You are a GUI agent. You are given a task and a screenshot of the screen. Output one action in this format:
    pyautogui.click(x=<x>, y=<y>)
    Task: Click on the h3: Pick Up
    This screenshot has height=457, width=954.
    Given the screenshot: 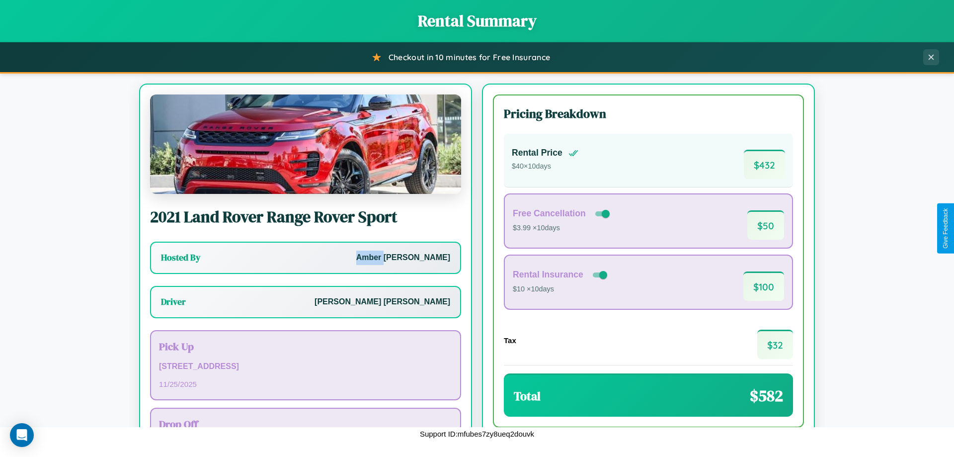 What is the action you would take?
    pyautogui.click(x=306, y=346)
    